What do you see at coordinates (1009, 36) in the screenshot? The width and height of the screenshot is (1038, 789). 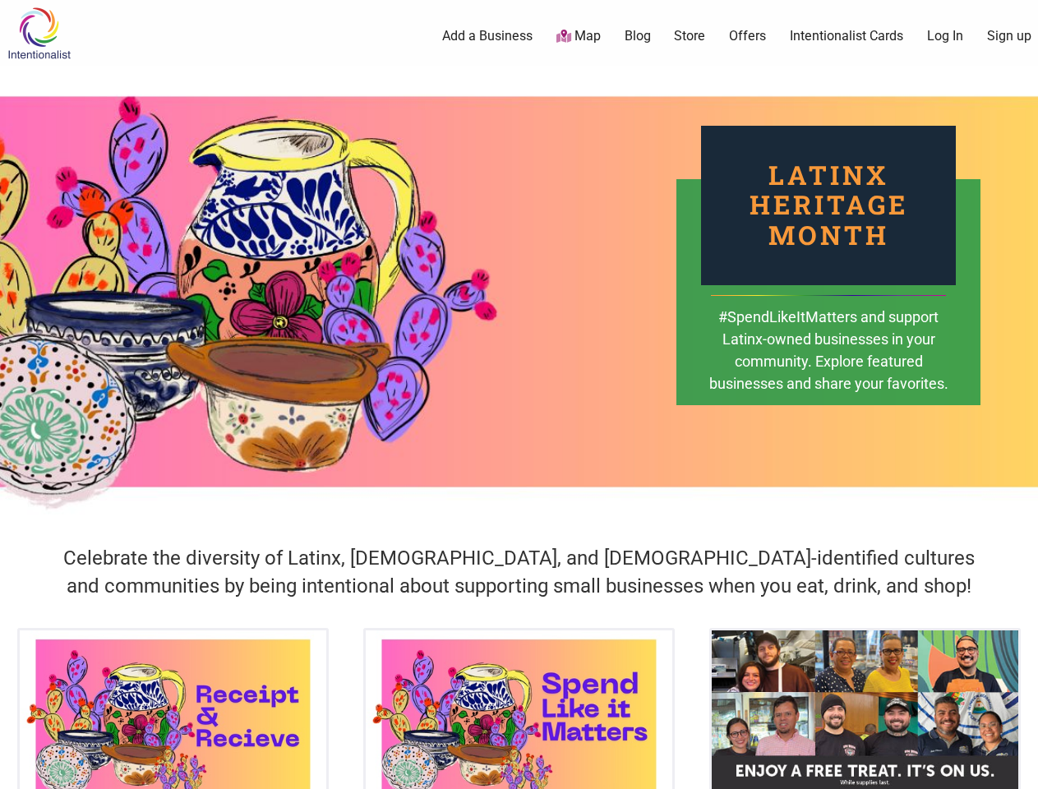 I see `a: Sign up` at bounding box center [1009, 36].